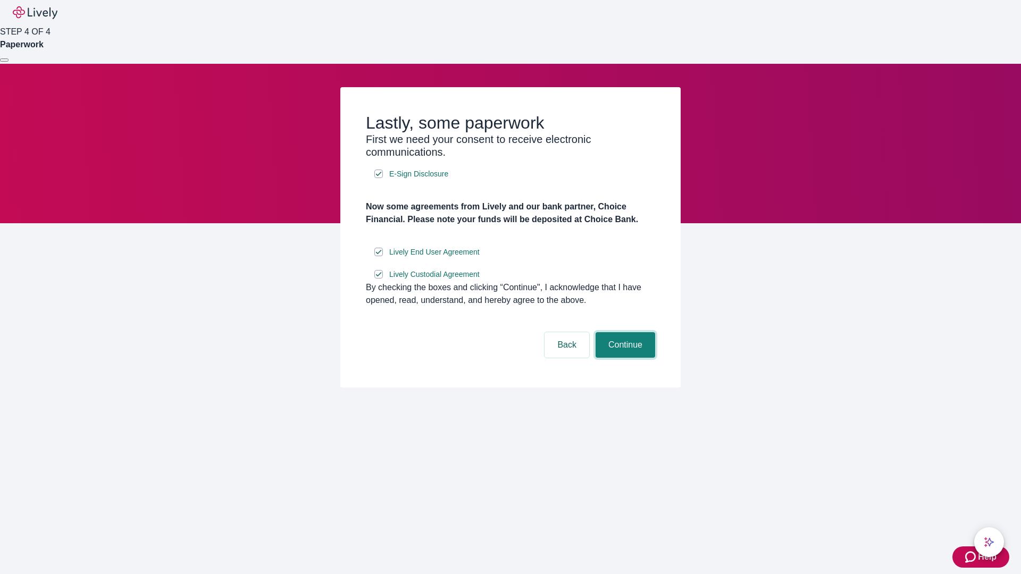 Image resolution: width=1021 pixels, height=574 pixels. Describe the element at coordinates (981, 557) in the screenshot. I see `button: Zendesk support iconHelp` at that location.